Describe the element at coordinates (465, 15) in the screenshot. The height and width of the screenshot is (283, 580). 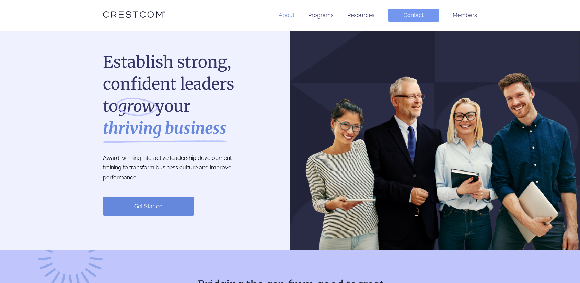
I see `a: Members` at that location.